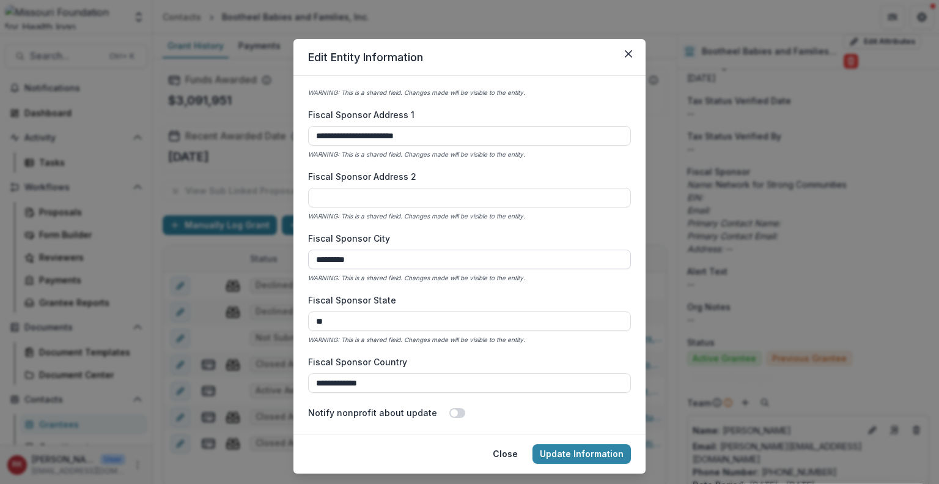 This screenshot has width=939, height=484. I want to click on label: Fiscal Sponsor City, so click(466, 238).